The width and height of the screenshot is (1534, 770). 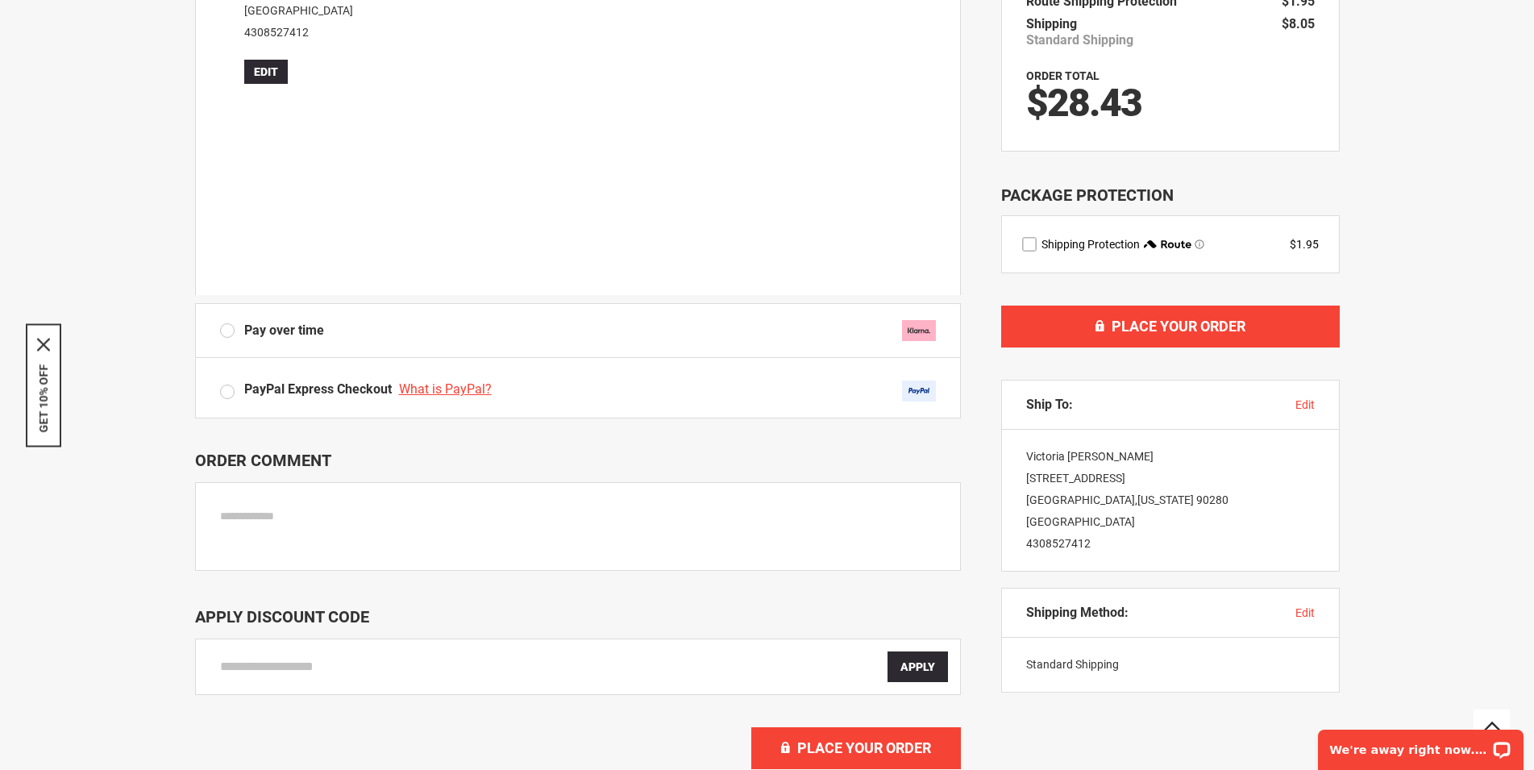 I want to click on span: Shipping, so click(x=1051, y=23).